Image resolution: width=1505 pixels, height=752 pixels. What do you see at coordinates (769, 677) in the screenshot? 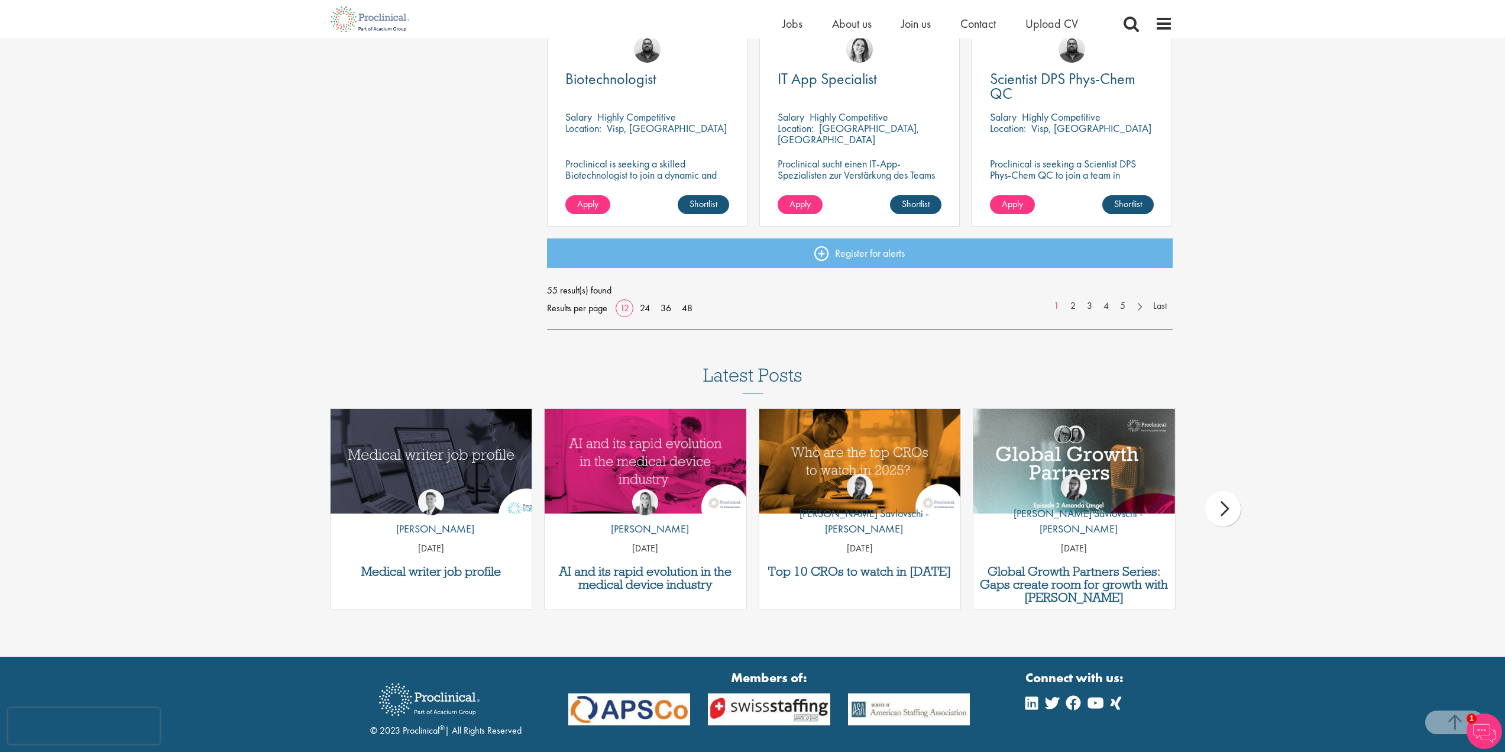
I see `strong: Members of:` at bounding box center [769, 677].